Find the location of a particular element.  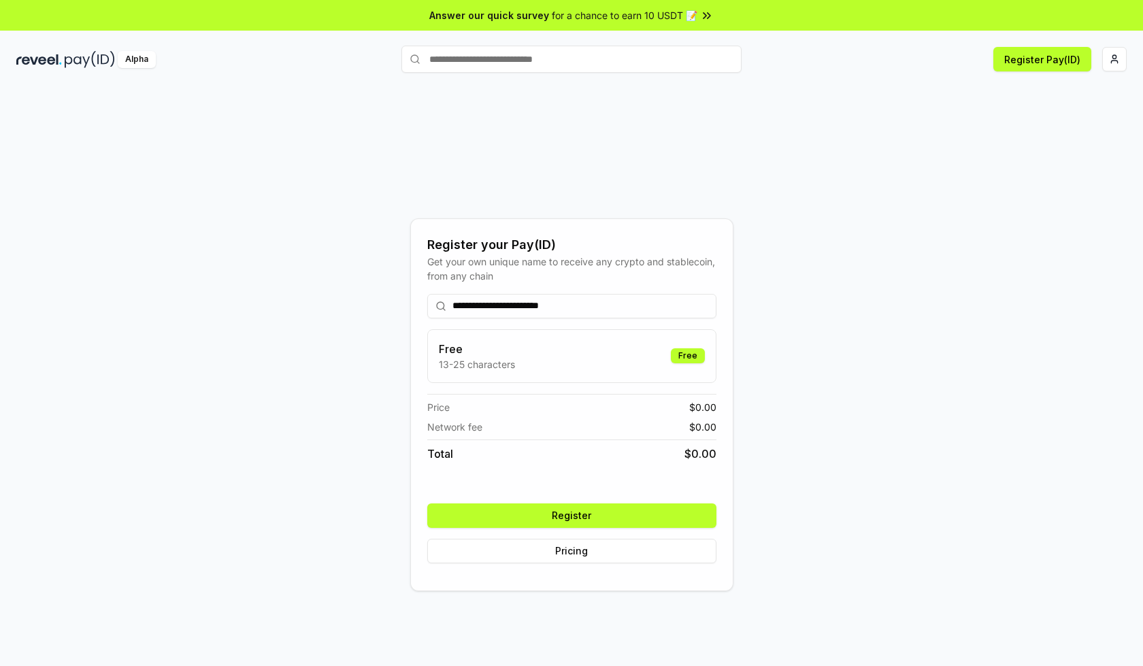

h3: Free is located at coordinates (477, 349).